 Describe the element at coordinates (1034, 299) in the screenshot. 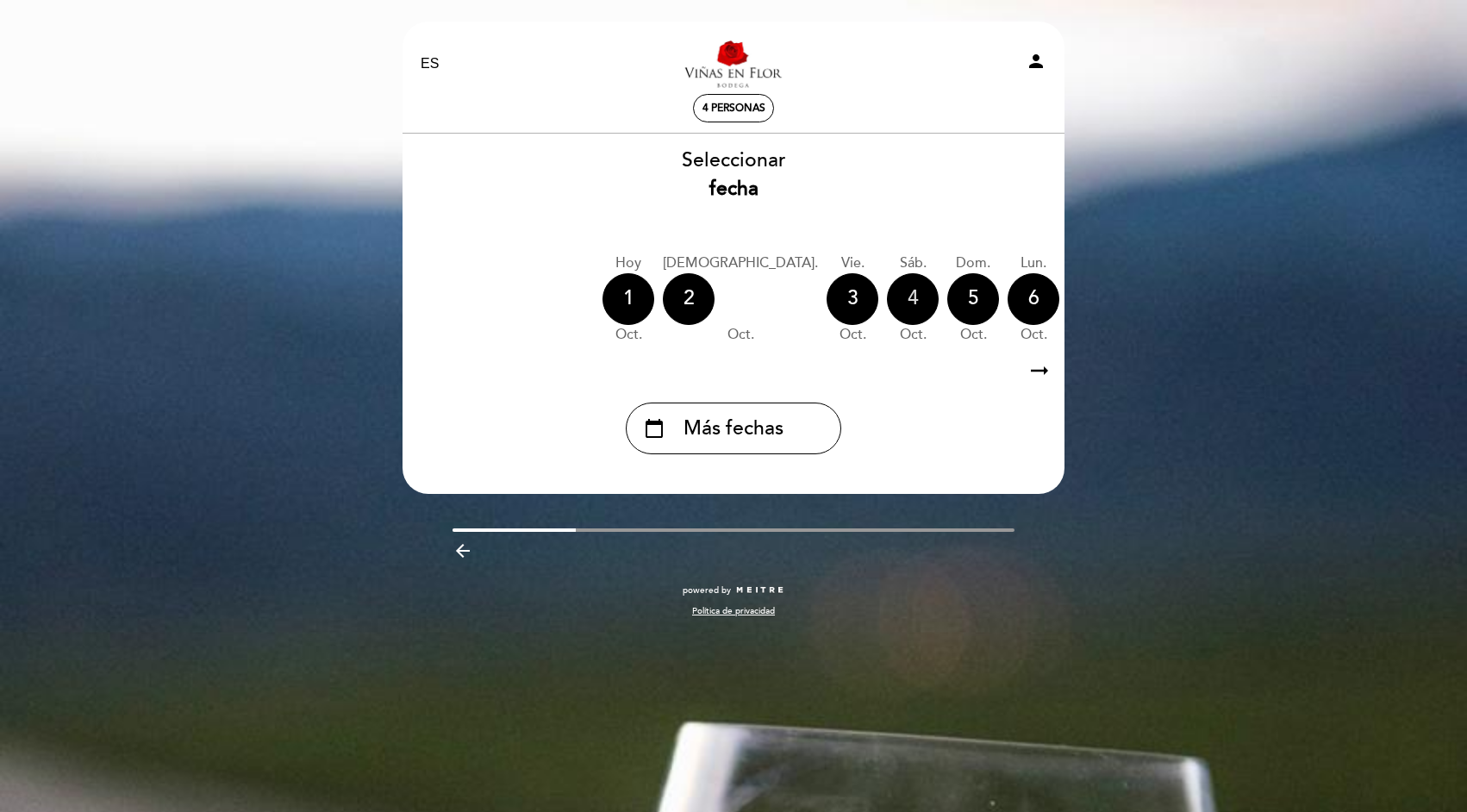

I see `div: 6` at that location.